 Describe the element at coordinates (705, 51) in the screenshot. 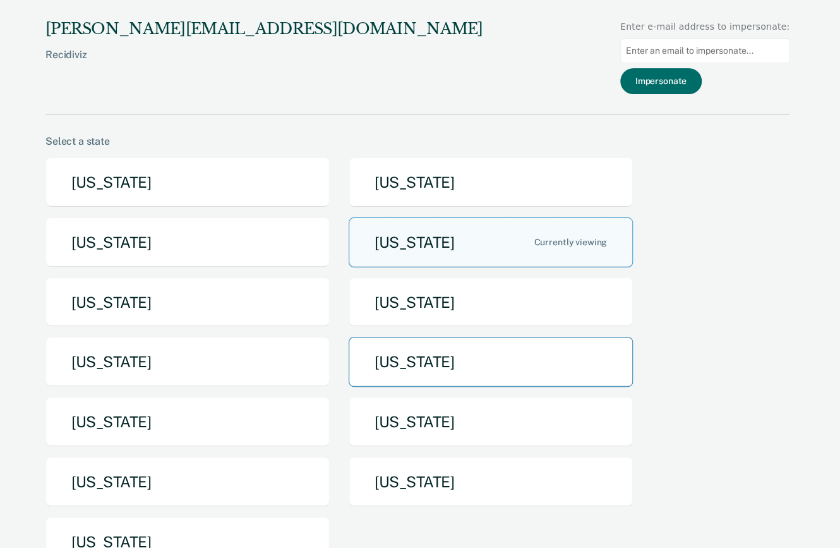

I see `input: Enter an email to impersonate...` at that location.